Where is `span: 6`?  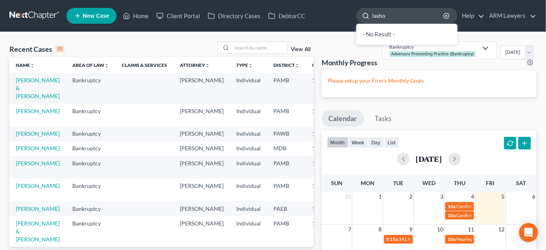
span: 6 is located at coordinates (534, 196).